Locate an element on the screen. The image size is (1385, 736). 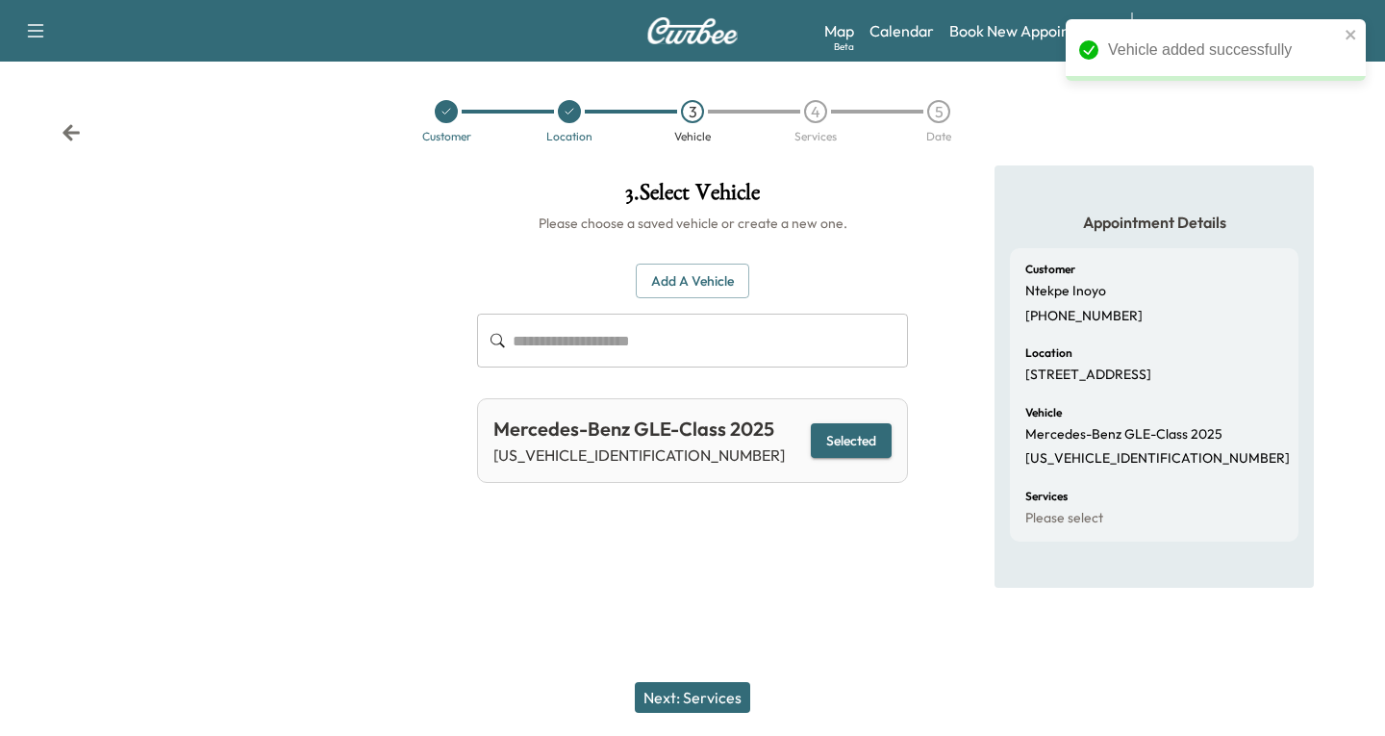
a: MapBeta is located at coordinates (839, 31).